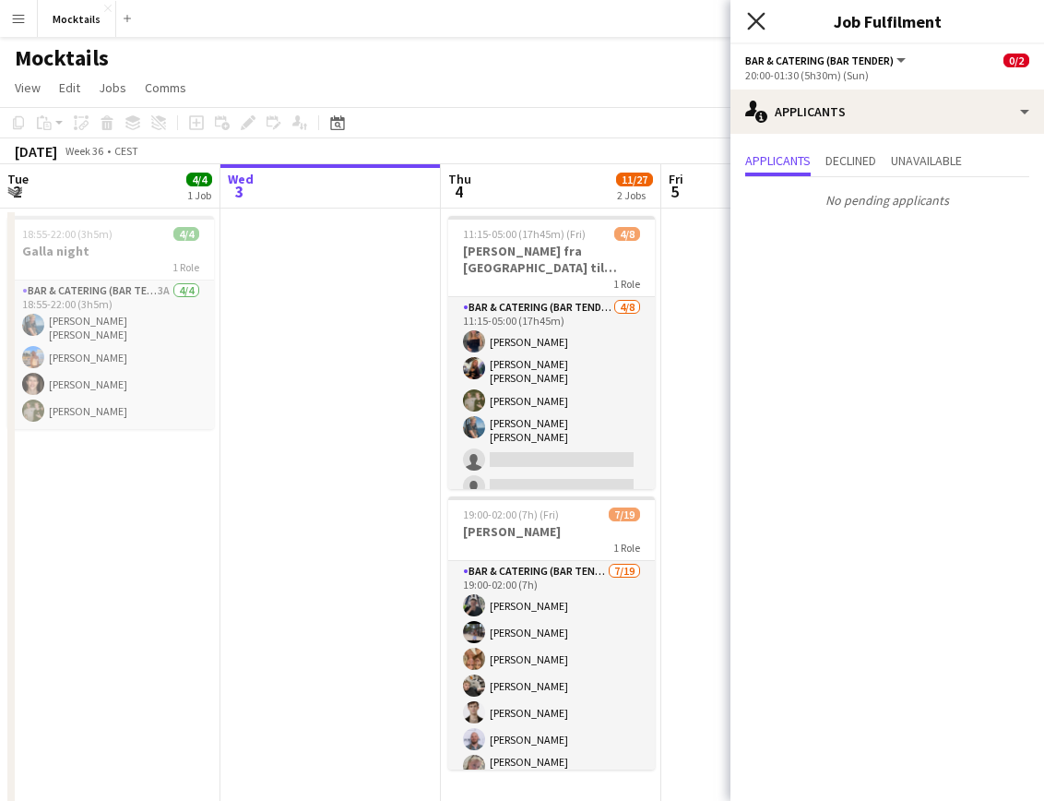  What do you see at coordinates (17, 191) in the screenshot?
I see `span: 2` at bounding box center [17, 191].